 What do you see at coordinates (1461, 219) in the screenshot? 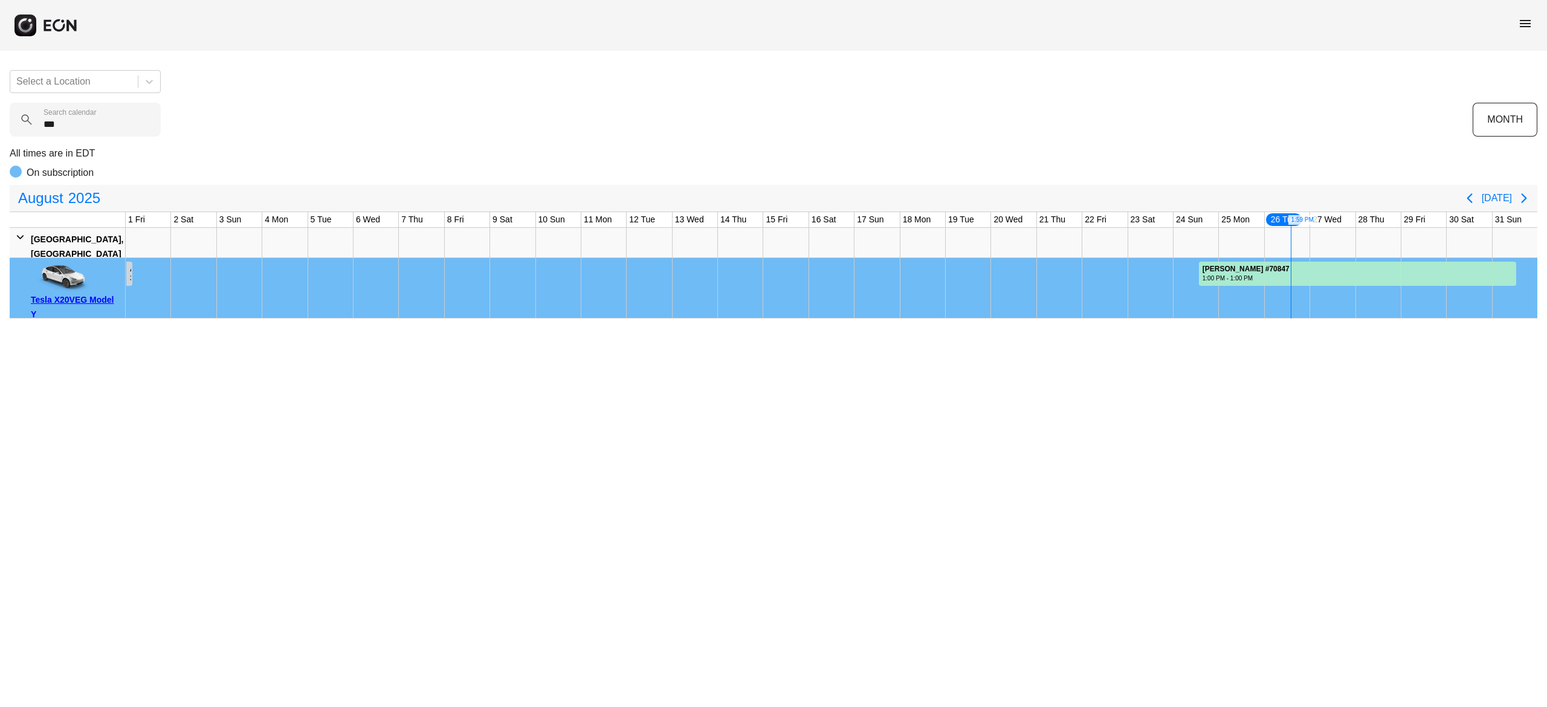
I see `div: 30 Sat` at bounding box center [1461, 219].